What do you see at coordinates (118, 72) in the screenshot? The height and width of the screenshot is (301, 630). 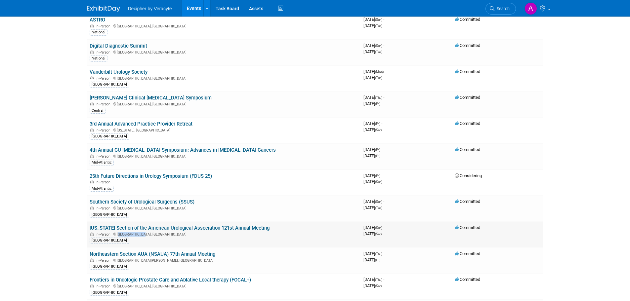 I see `a: Vanderbilt Urology Society` at bounding box center [118, 72].